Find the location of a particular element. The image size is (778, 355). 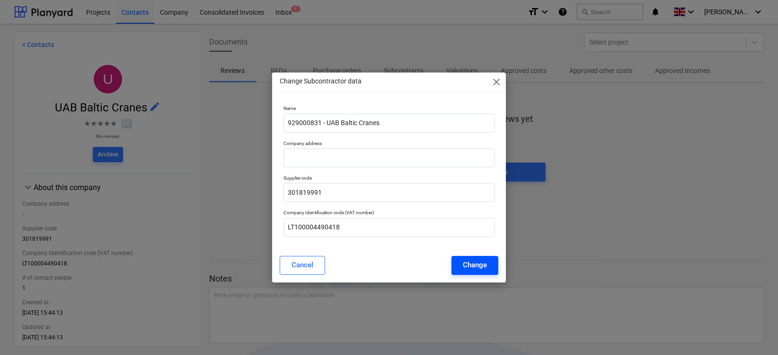

span: close is located at coordinates (497, 82).